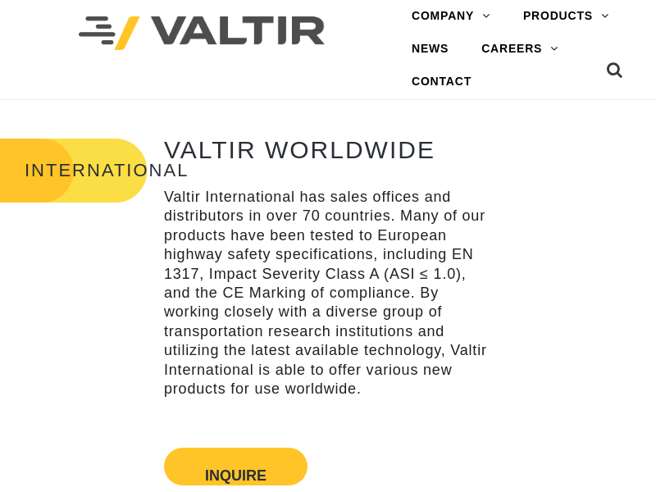  I want to click on button: Inquire, so click(235, 470).